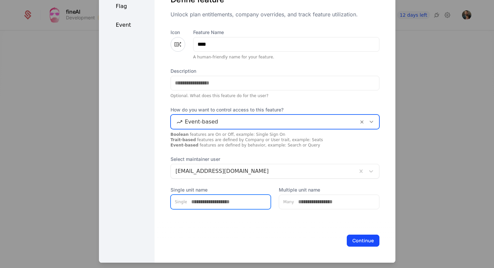  I want to click on strong: Boolean, so click(180, 134).